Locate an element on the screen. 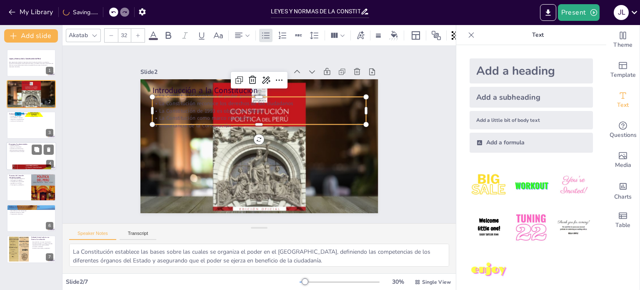  div: Change the overall theme is located at coordinates (623, 40).